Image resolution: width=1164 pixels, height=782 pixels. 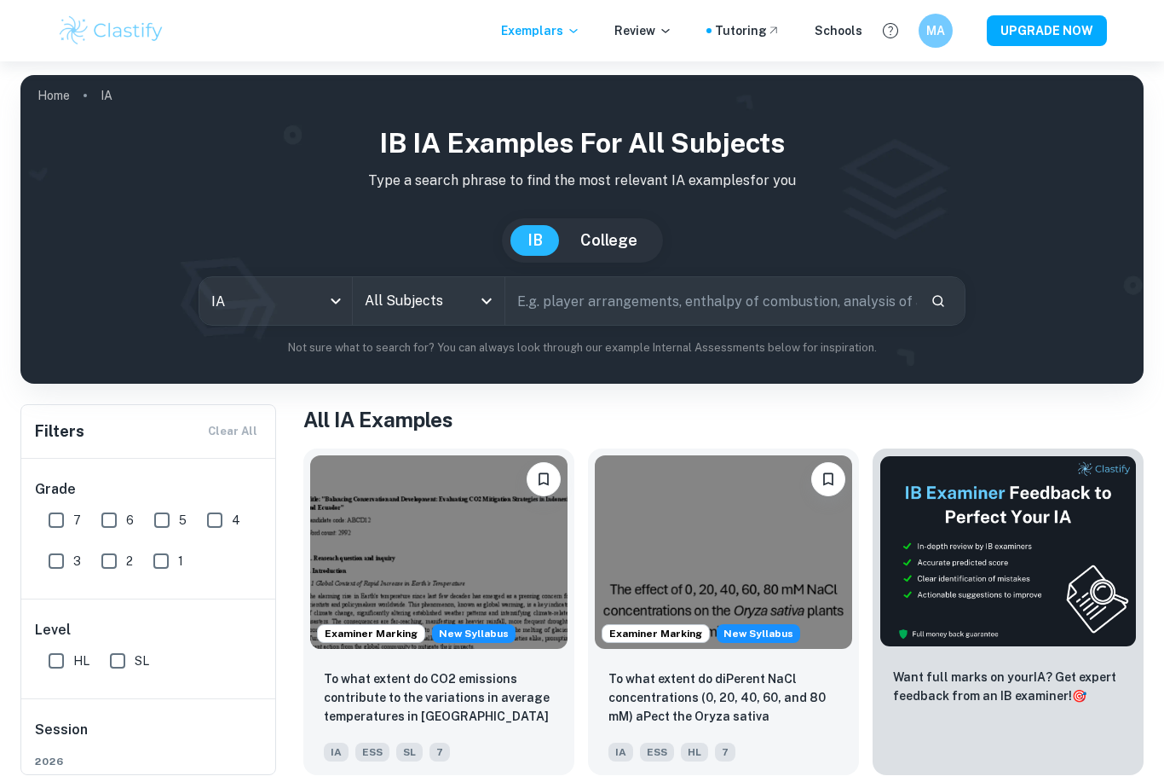 I want to click on a: ThumbnailWant full marks on yourIA? Get expert feedback from an IB examiner!, so click(x=1008, y=611).